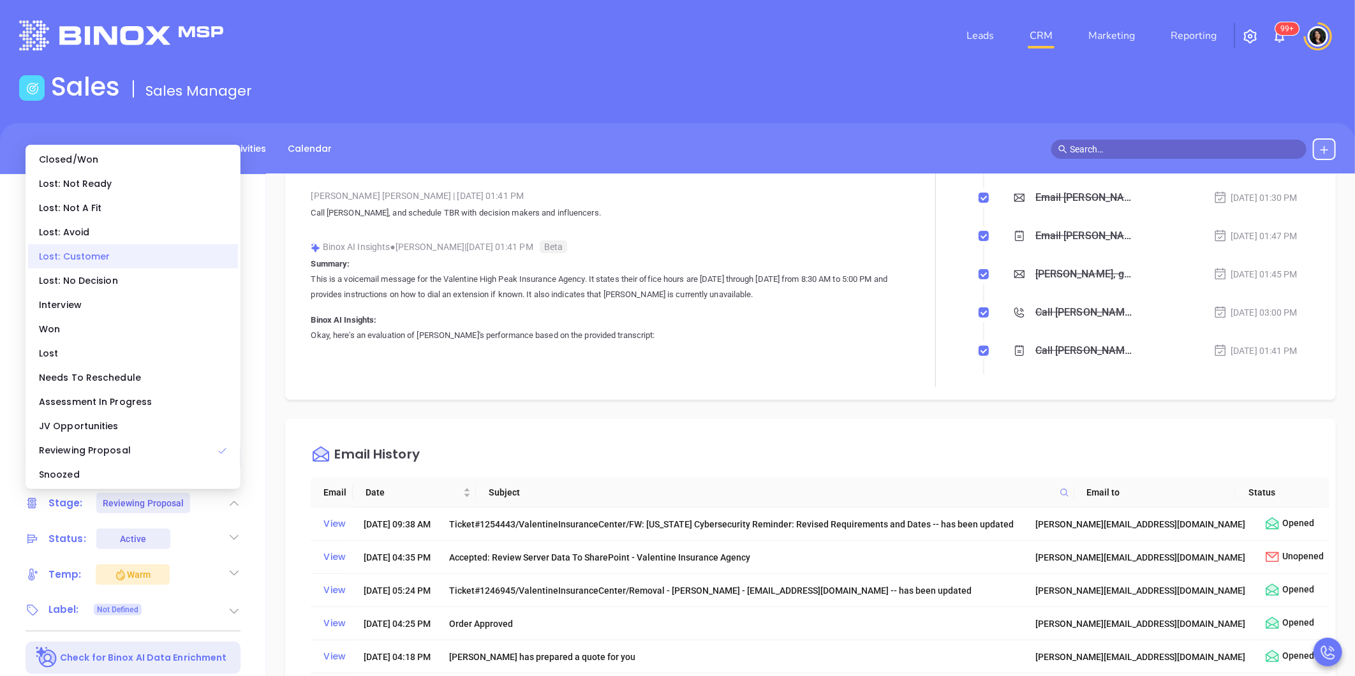 The height and width of the screenshot is (676, 1355). What do you see at coordinates (602, 287) in the screenshot?
I see `p: This is a voicemail message for the Valentine High Peak Insurance Agency. It states their office ...` at bounding box center [602, 287].